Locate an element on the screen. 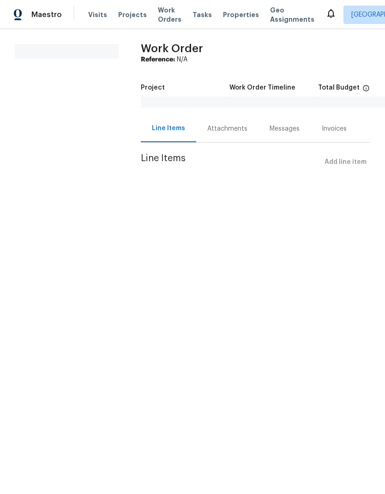 The height and width of the screenshot is (494, 385). b: Reference: is located at coordinates (158, 60).